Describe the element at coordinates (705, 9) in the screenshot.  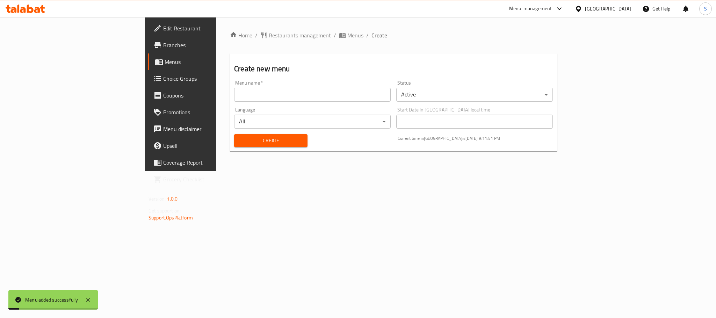
I see `span: S` at that location.